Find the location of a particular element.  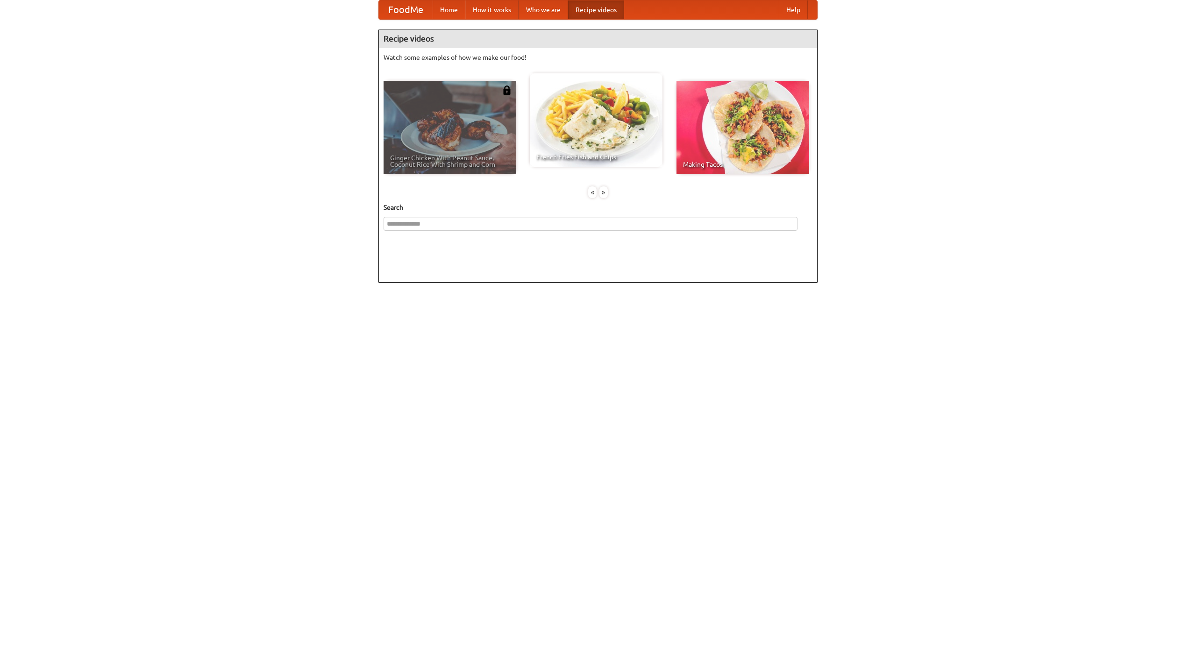

h4: Recipe videos is located at coordinates (598, 39).